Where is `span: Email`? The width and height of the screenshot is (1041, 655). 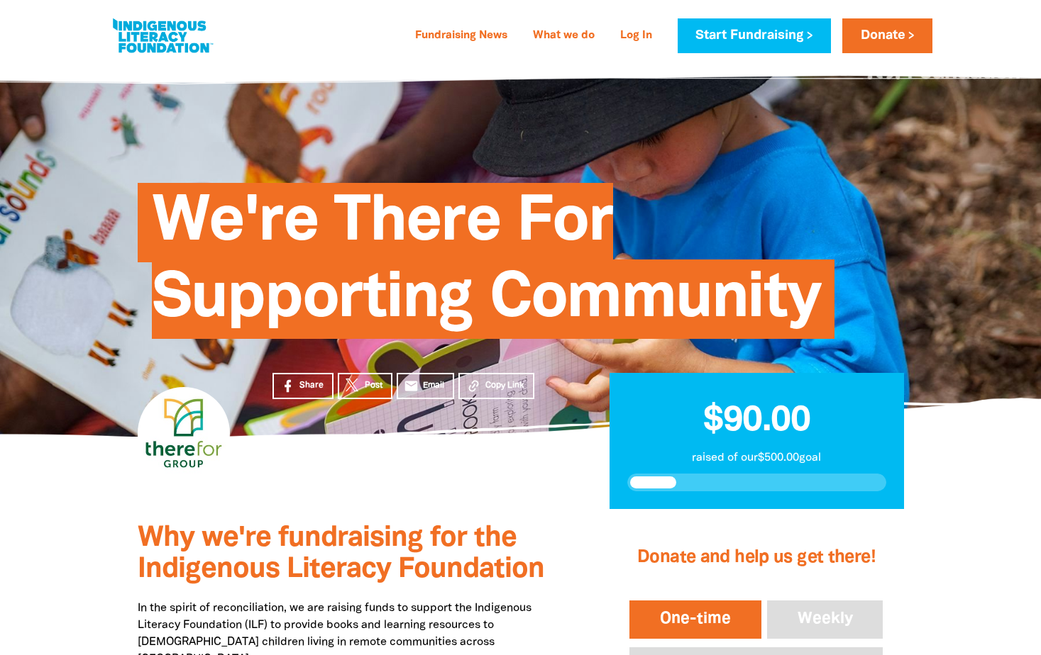
span: Email is located at coordinates (433, 386).